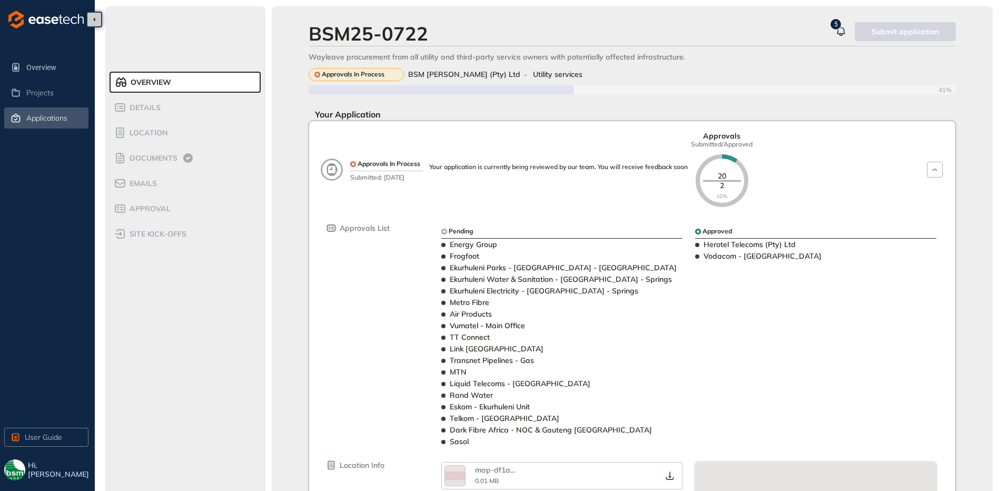 This screenshot has height=491, width=999. What do you see at coordinates (43, 437) in the screenshot?
I see `span: User Guide` at bounding box center [43, 437].